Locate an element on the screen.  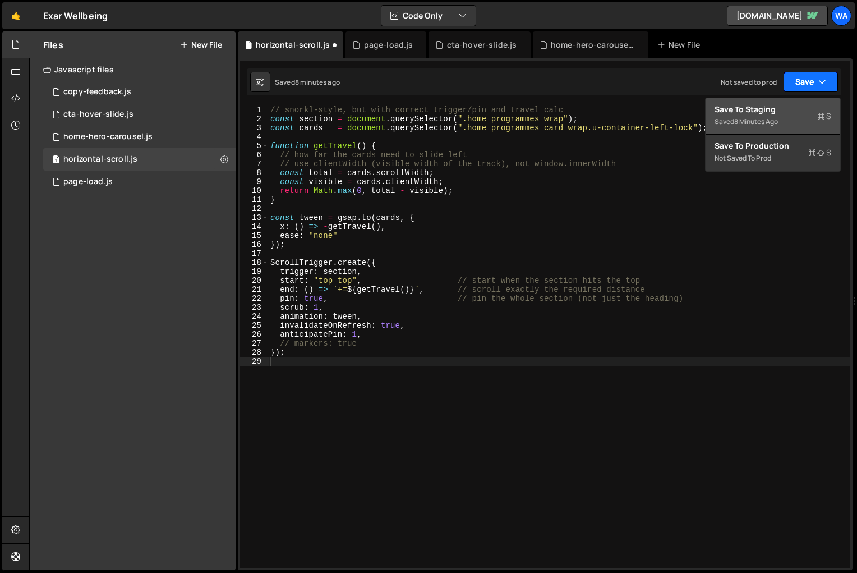
div: 8 is located at coordinates (254, 173).